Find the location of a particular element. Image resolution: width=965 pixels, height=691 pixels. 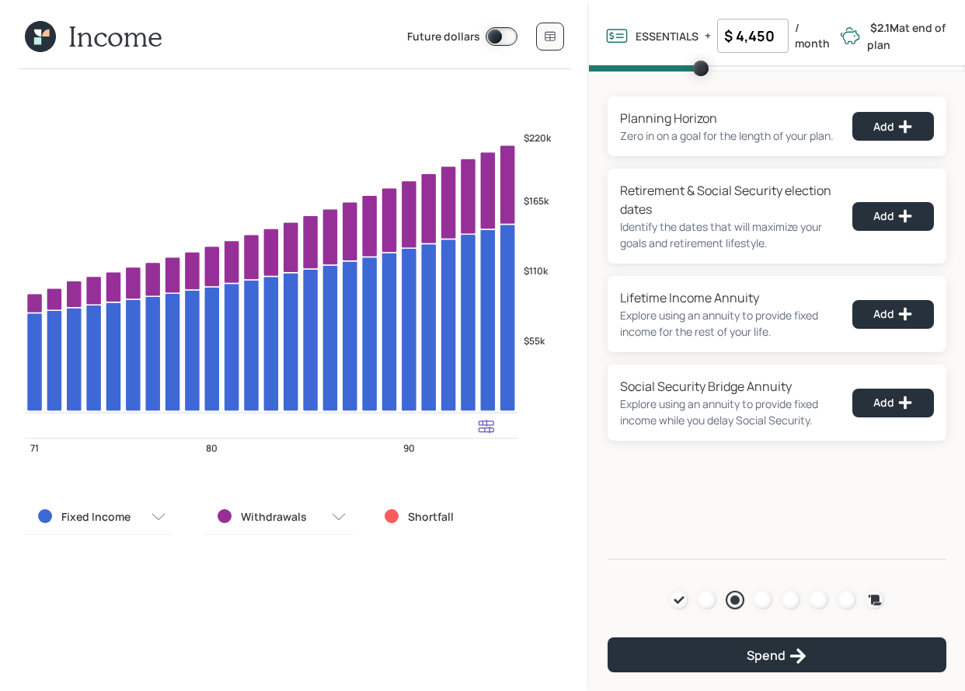

div: Spend is located at coordinates (777, 656).